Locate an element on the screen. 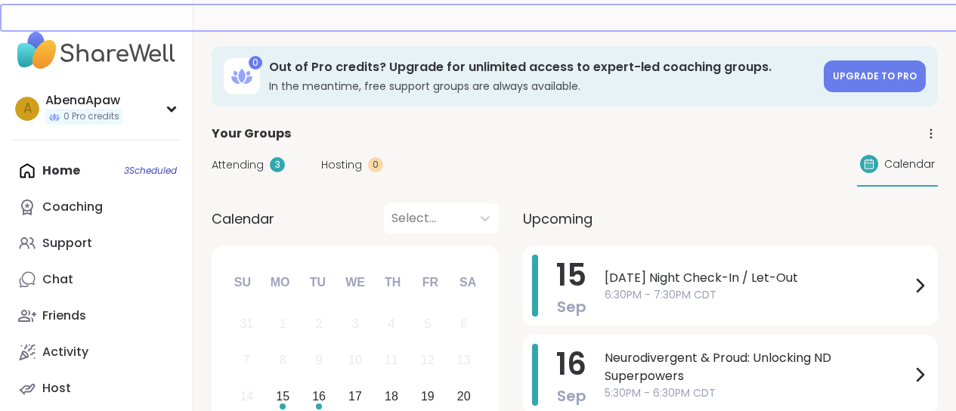  div: 20 is located at coordinates (464, 396).